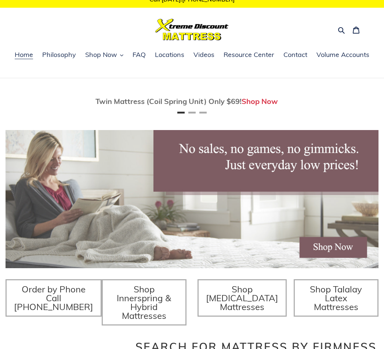 This screenshot has height=349, width=384. What do you see at coordinates (249, 55) in the screenshot?
I see `a: Resource Center` at bounding box center [249, 55].